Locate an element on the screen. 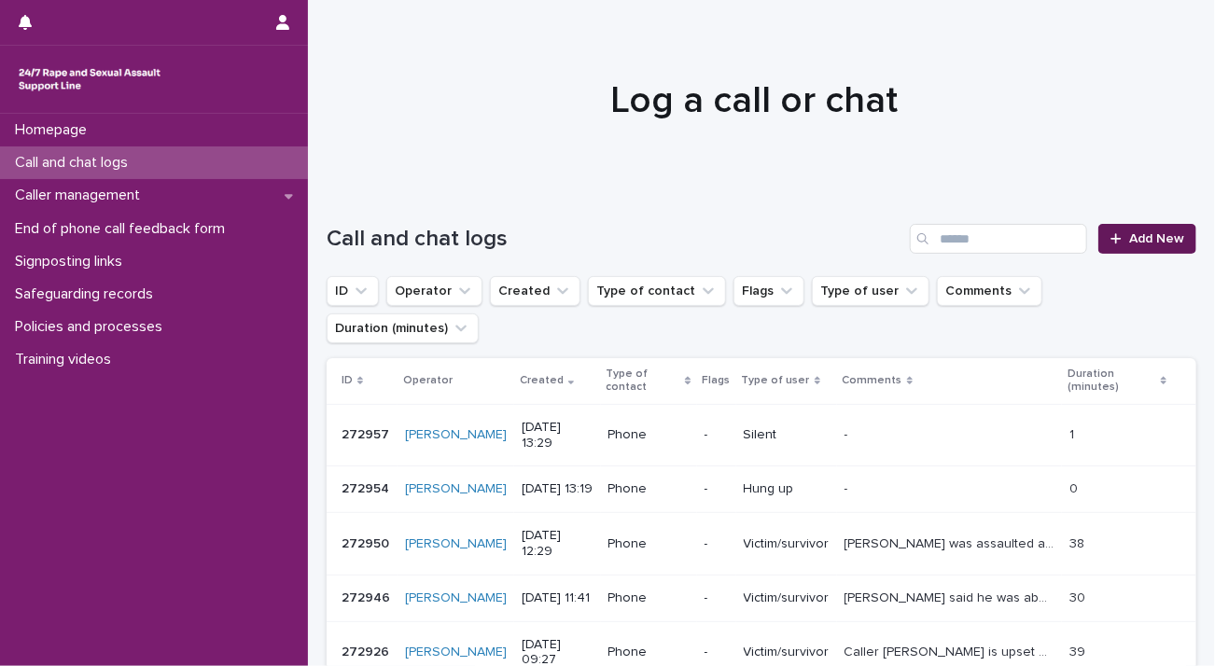 Image resolution: width=1215 pixels, height=666 pixels. p: 272957 is located at coordinates (367, 433).